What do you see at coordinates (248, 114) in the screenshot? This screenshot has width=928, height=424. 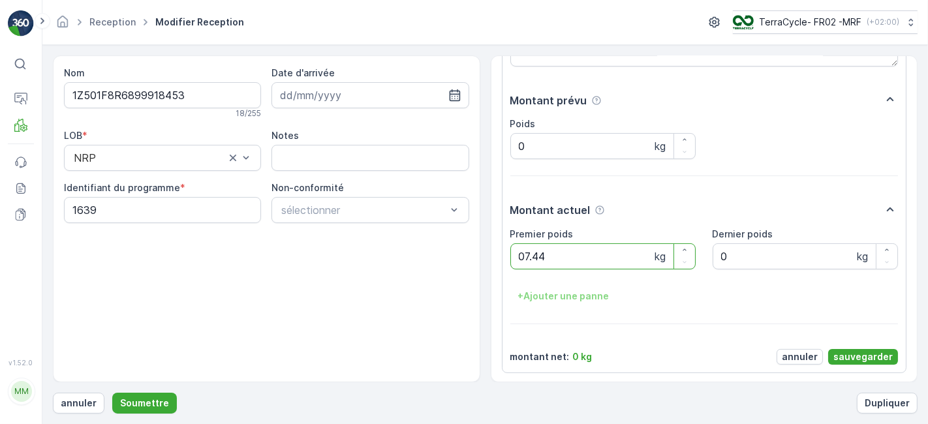 I see `p: 18 / 255` at bounding box center [248, 114].